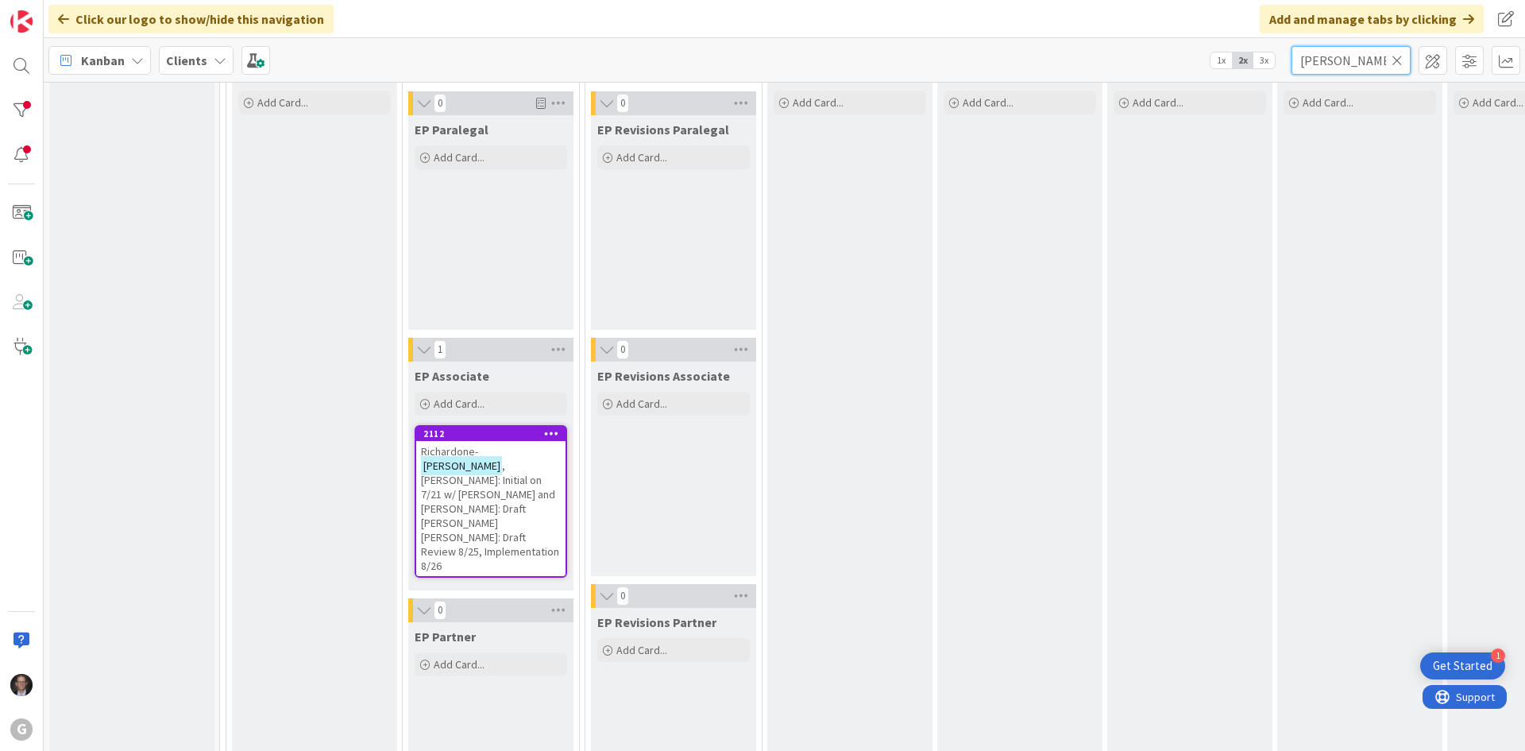 The height and width of the screenshot is (751, 1525). Describe the element at coordinates (445, 636) in the screenshot. I see `span: EP Partner` at that location.